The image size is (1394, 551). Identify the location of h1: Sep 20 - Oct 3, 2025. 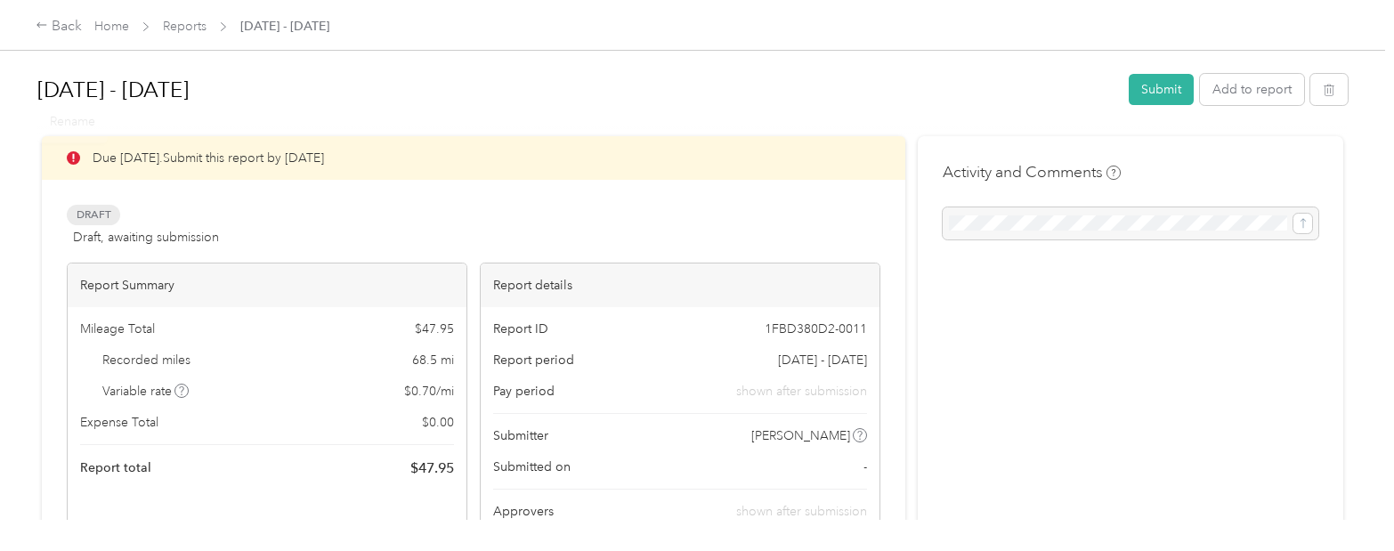
(577, 90).